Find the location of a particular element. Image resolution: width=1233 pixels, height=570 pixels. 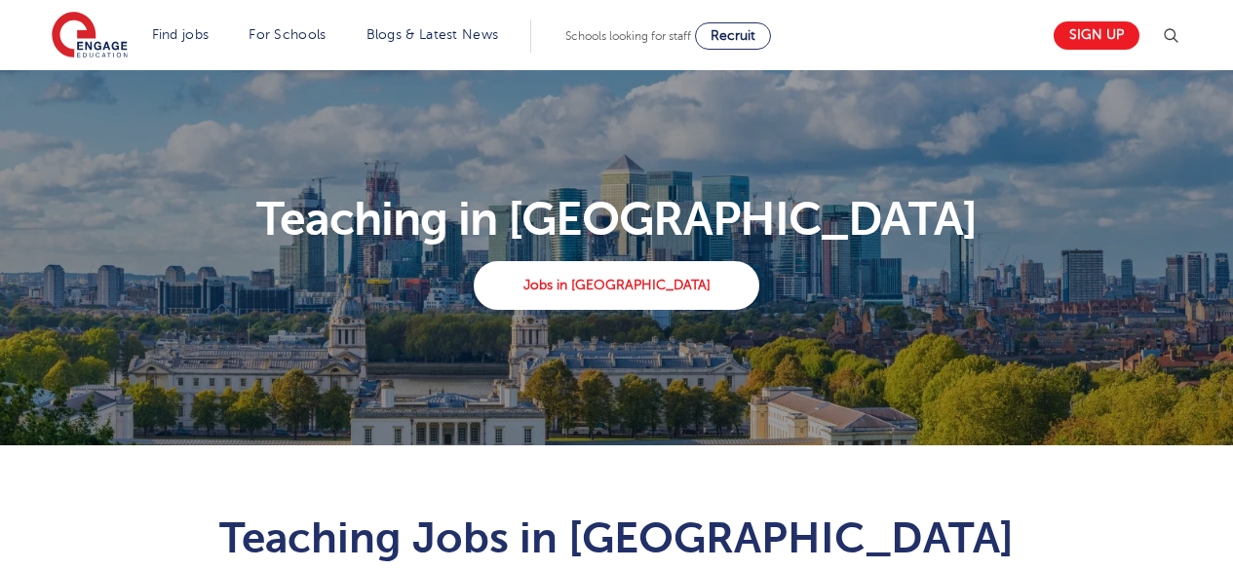

a: Find jobs is located at coordinates (180, 34).